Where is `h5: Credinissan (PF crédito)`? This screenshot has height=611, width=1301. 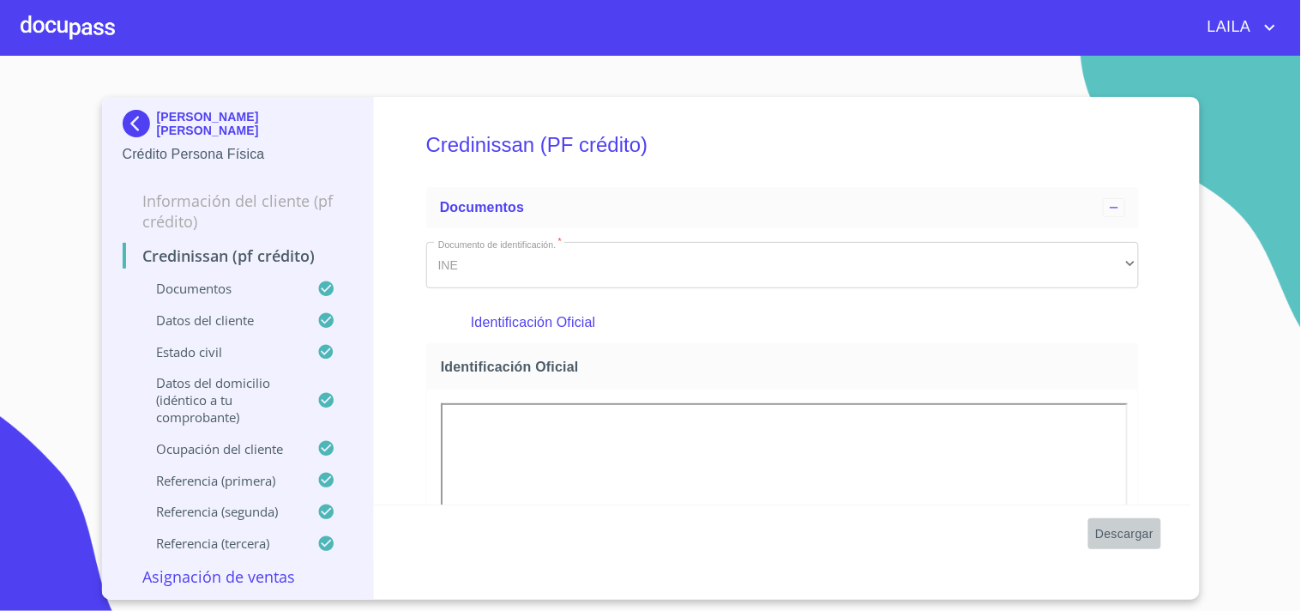
h5: Credinissan (PF crédito) is located at coordinates (782, 145).